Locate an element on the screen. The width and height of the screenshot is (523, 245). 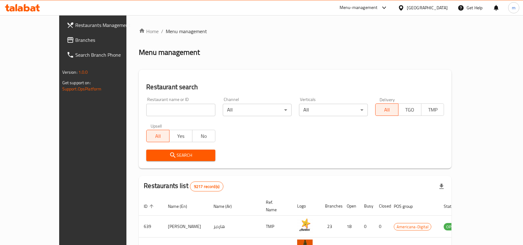
td: 639 is located at coordinates (151, 227).